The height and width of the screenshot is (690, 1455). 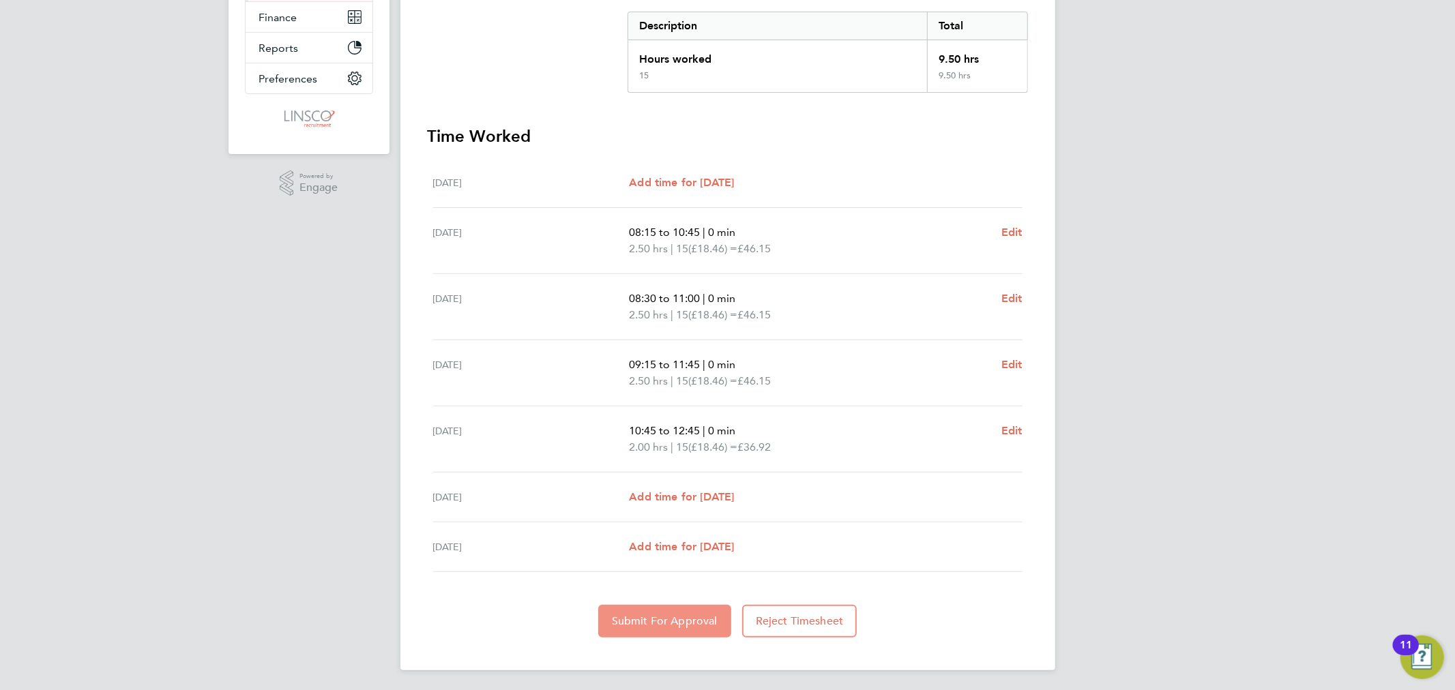 I want to click on span: Reject Timesheet, so click(x=799, y=621).